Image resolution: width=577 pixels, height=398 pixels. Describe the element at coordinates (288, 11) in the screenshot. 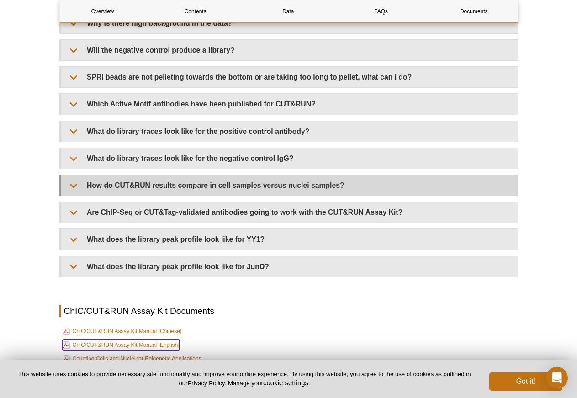

I see `a: Data` at that location.